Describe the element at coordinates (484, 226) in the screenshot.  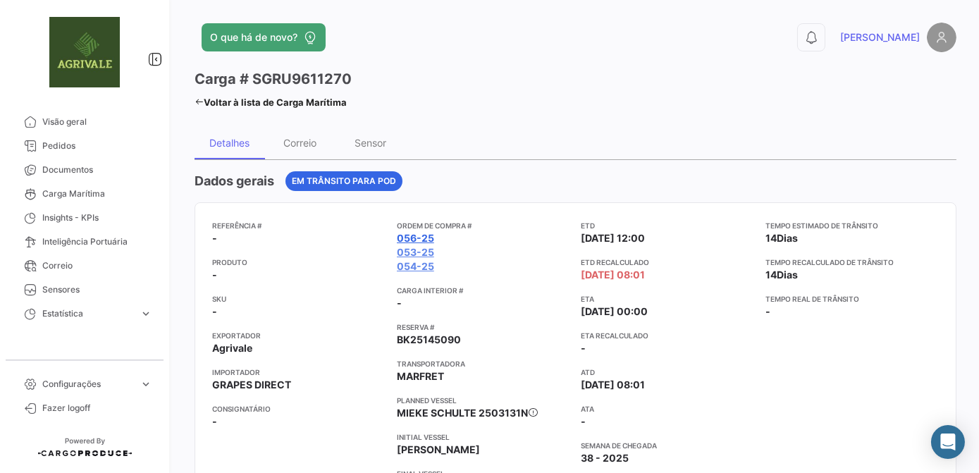
I see `app-card-info-title: Ordem de compra #` at that location.